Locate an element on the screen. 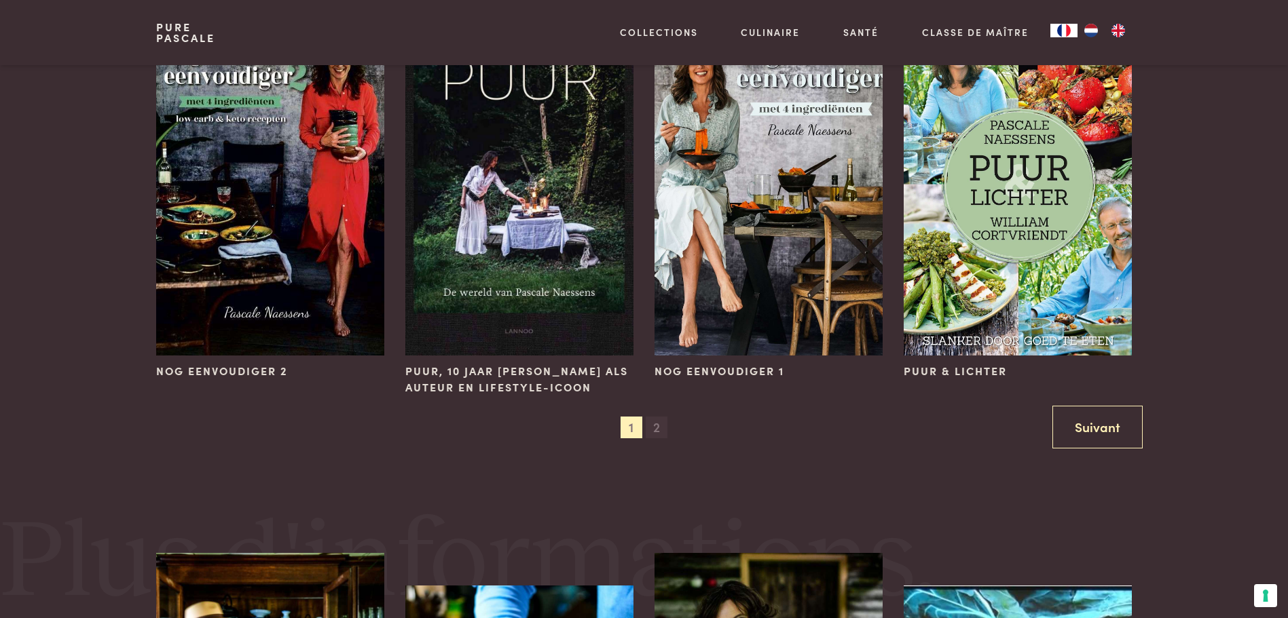  img: Encore plus simple 2 is located at coordinates (270, 185).